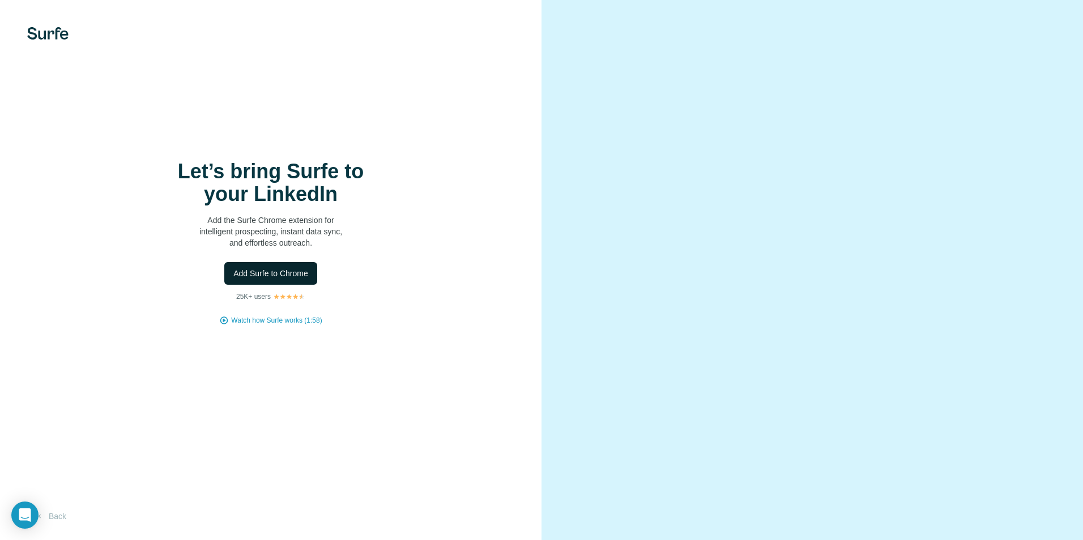 The width and height of the screenshot is (1083, 540). I want to click on button: Back, so click(50, 517).